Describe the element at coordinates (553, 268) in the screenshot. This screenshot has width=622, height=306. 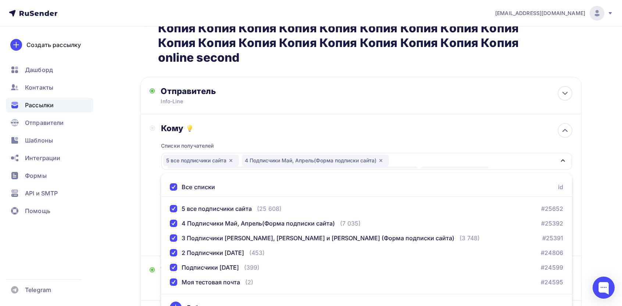
I see `a: #24599` at that location.